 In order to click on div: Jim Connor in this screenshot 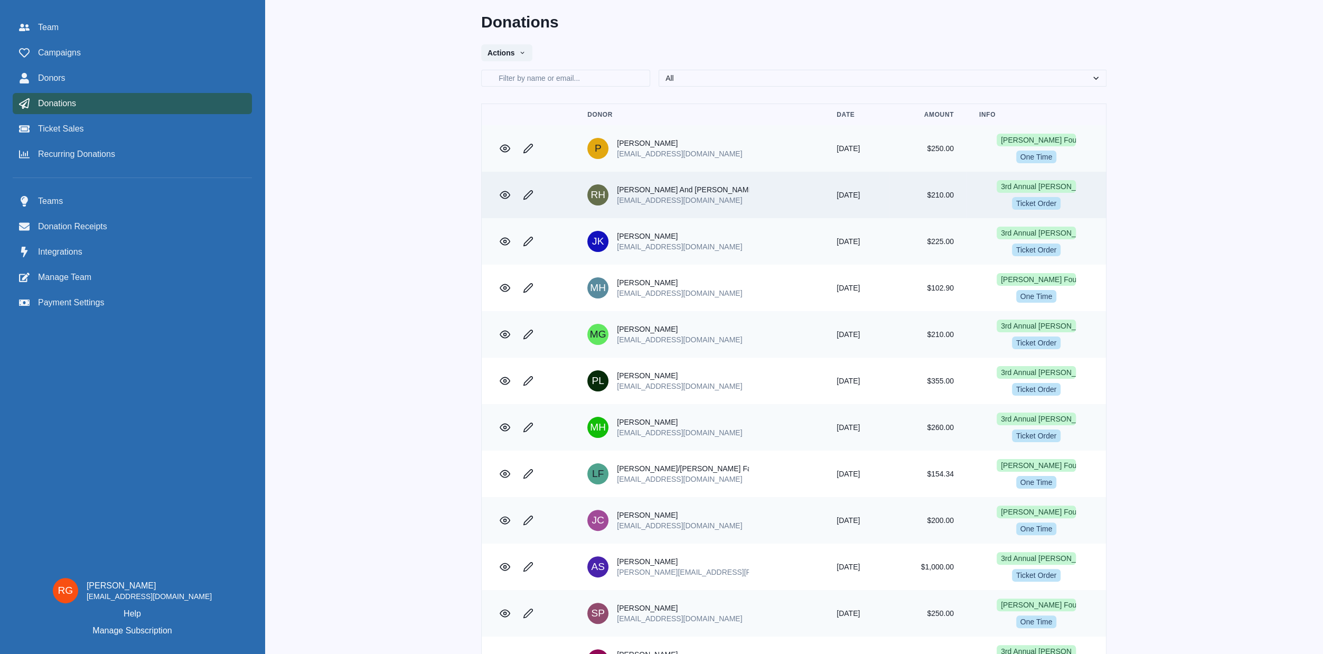, I will do `click(597, 520)`.